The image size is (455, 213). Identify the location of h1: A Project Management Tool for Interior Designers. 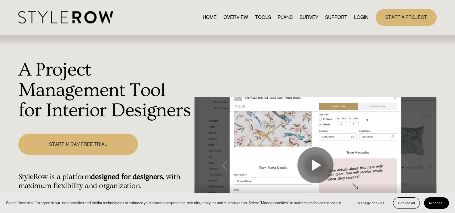
(105, 90).